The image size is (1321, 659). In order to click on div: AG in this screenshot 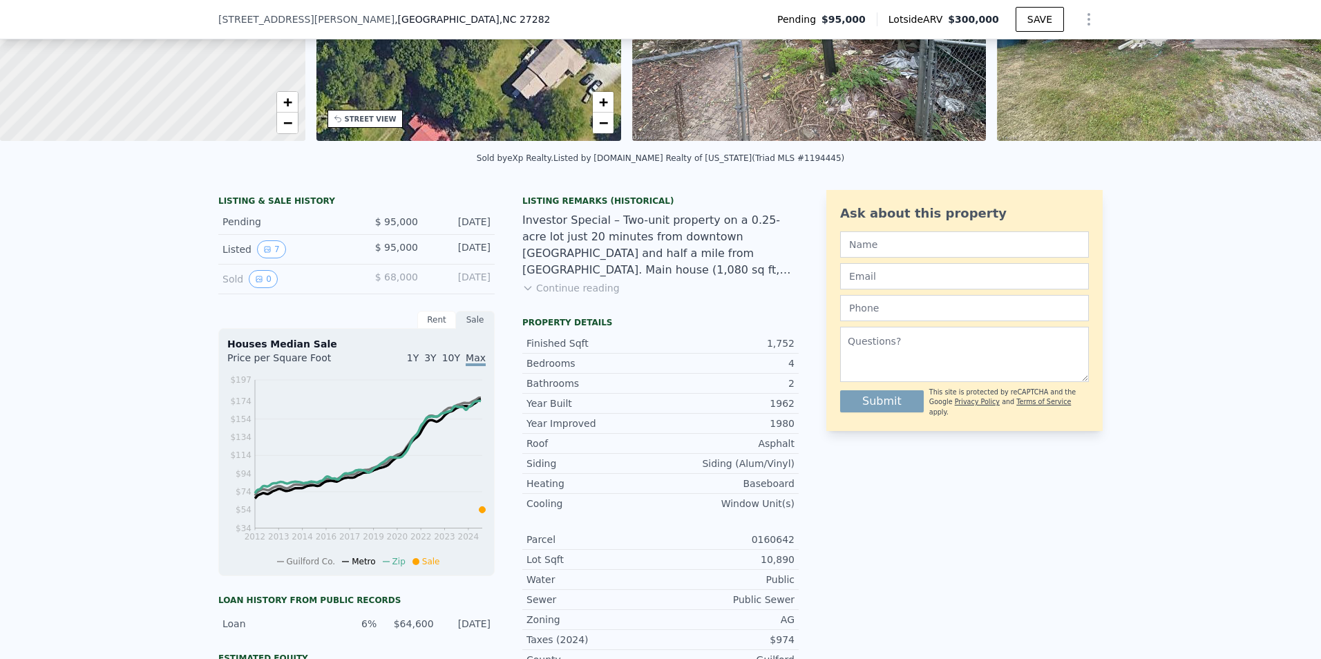, I will do `click(728, 620)`.